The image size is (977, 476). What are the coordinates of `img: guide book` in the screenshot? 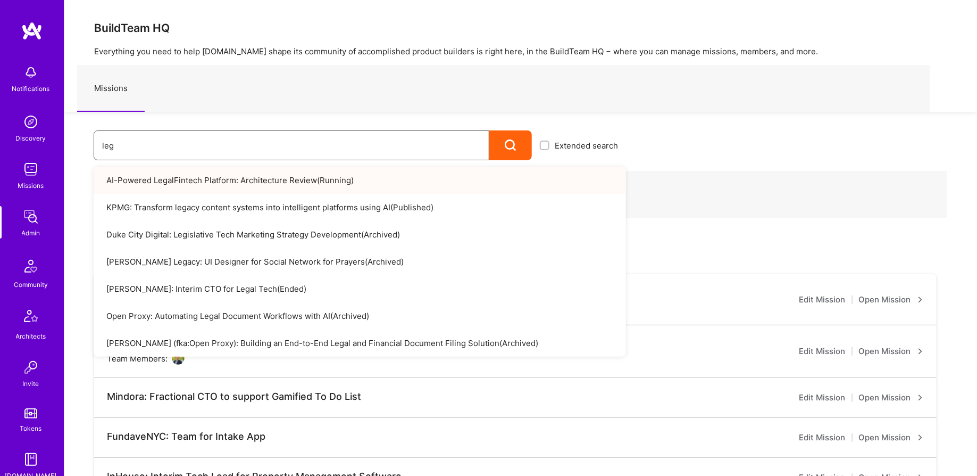 It's located at (31, 459).